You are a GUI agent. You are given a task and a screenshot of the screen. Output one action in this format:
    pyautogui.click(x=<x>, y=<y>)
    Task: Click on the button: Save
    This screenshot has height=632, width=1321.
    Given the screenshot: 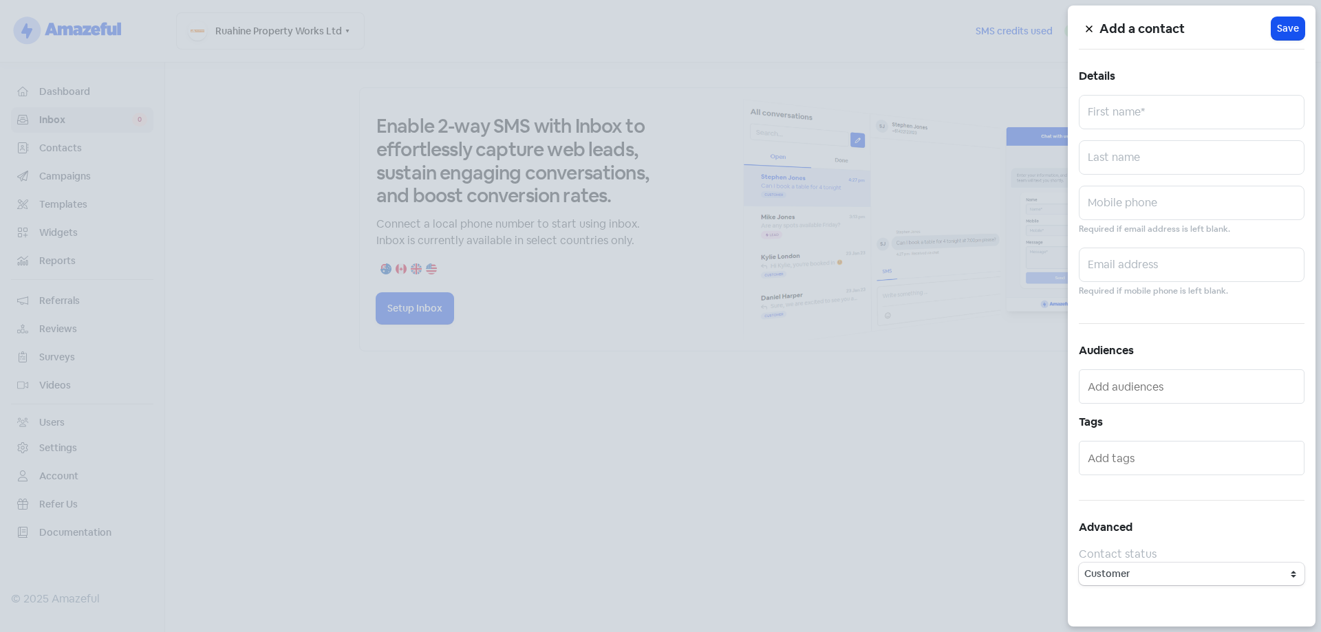 What is the action you would take?
    pyautogui.click(x=1288, y=28)
    